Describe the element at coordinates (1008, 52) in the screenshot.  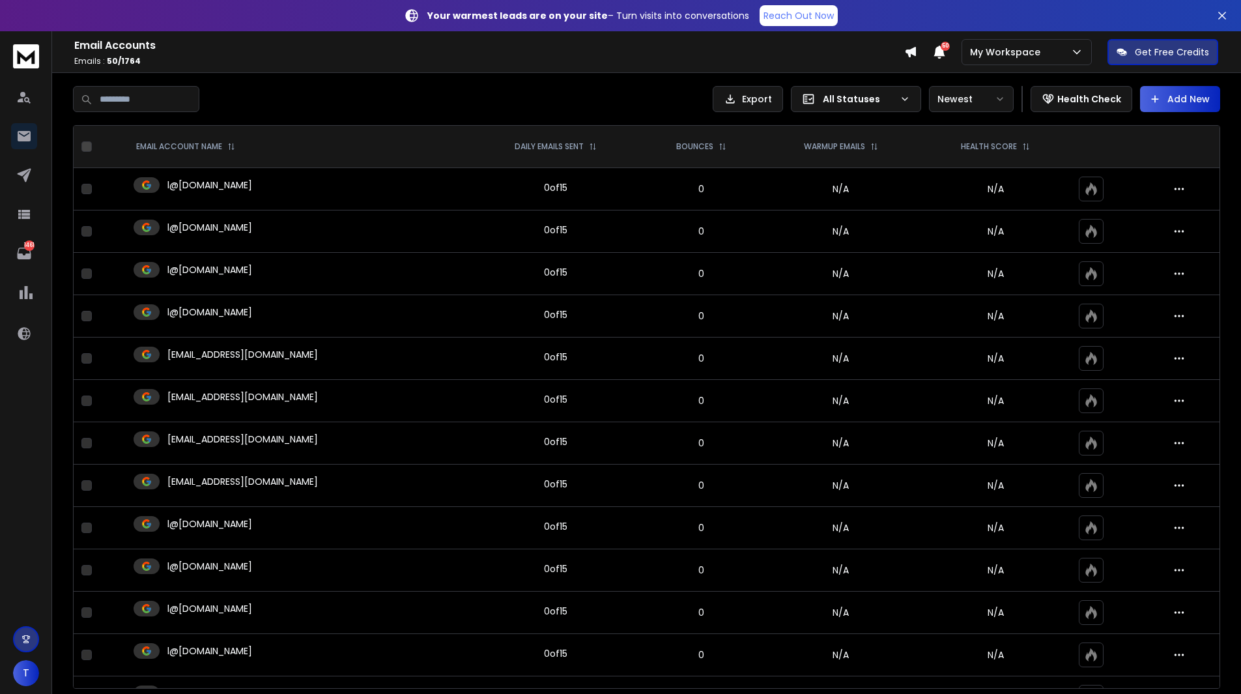
I see `p: My Workspace` at that location.